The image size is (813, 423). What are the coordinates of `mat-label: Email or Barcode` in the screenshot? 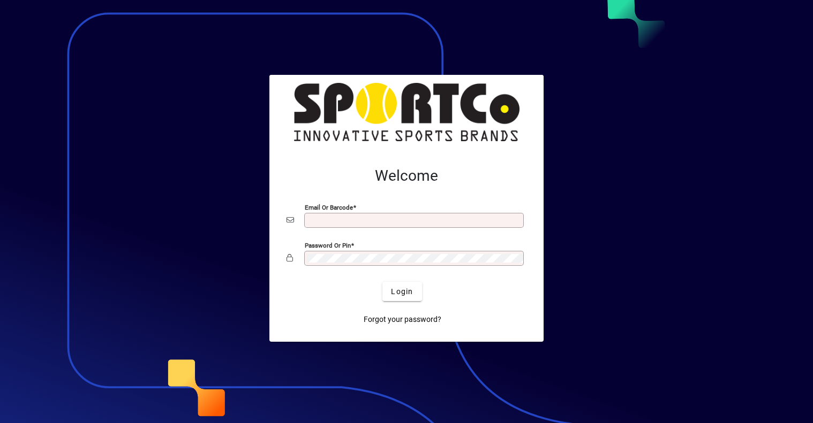 It's located at (329, 208).